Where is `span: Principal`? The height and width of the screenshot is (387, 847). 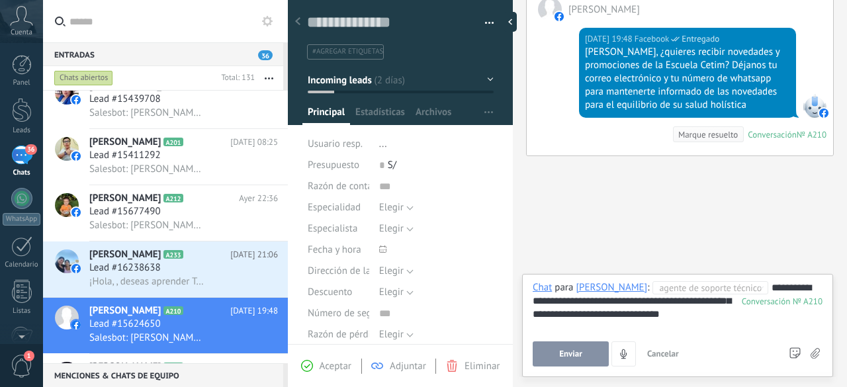
span: Principal is located at coordinates (326, 115).